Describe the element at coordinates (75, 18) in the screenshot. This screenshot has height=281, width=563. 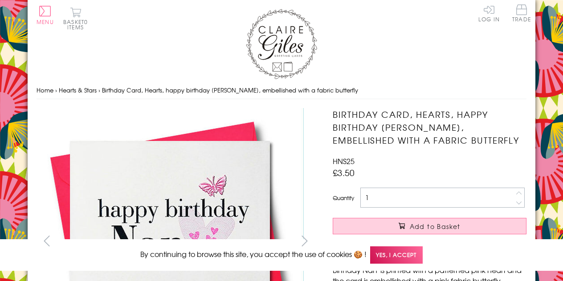
I see `button: Basket0 items` at that location.